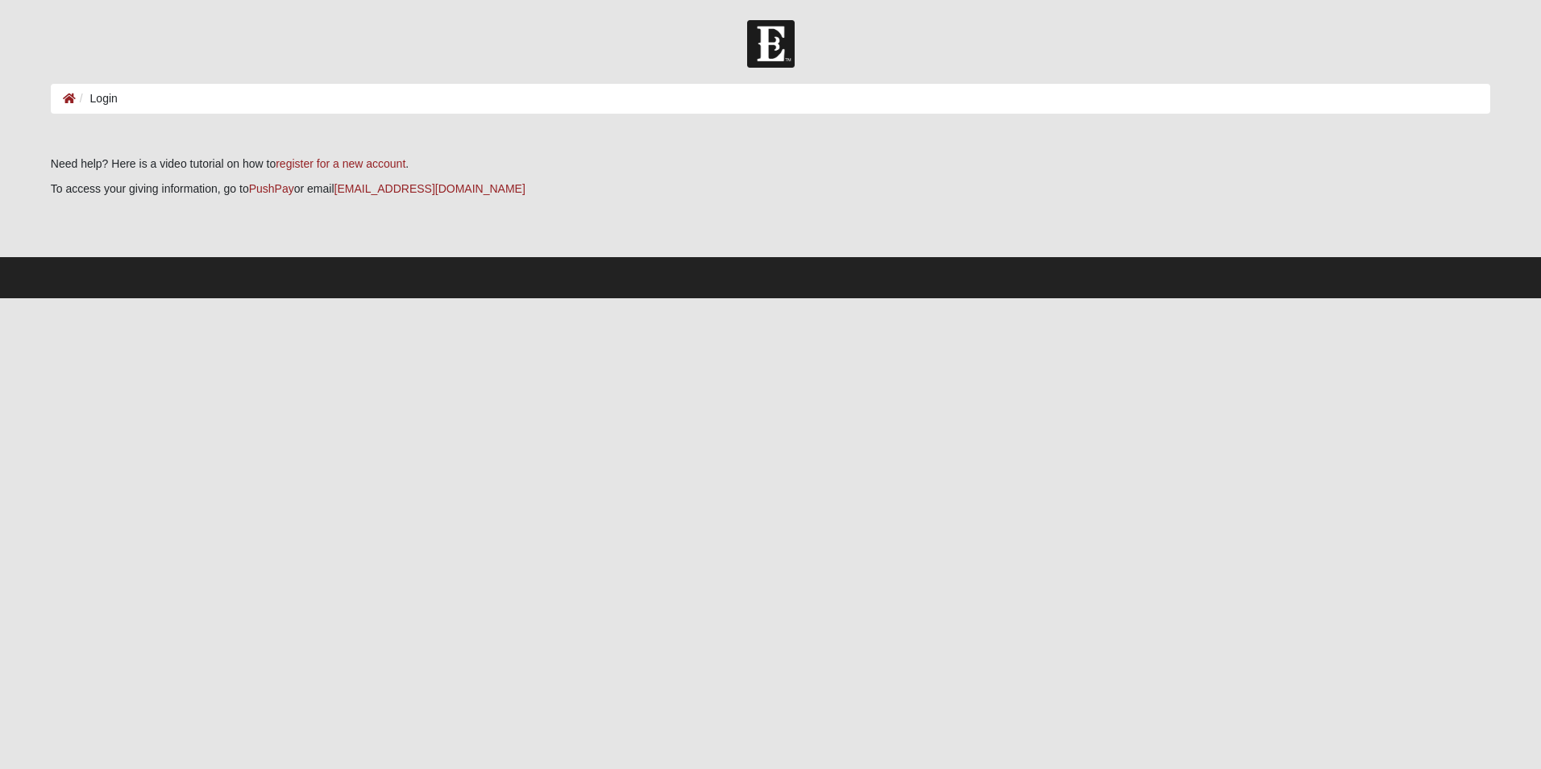  What do you see at coordinates (97, 98) in the screenshot?
I see `li: Login` at bounding box center [97, 98].